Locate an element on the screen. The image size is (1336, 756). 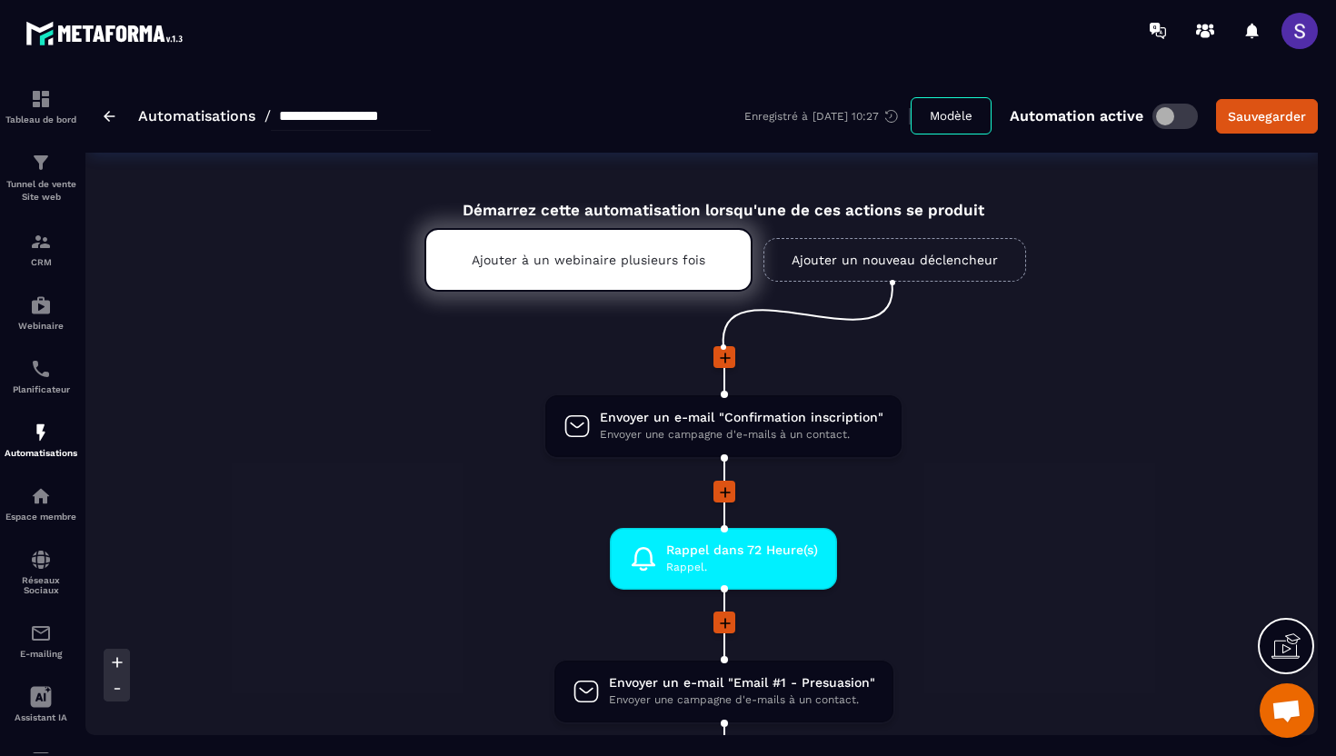
span: Envoyer un e-mail "Confirmation inscription" is located at coordinates (742, 417).